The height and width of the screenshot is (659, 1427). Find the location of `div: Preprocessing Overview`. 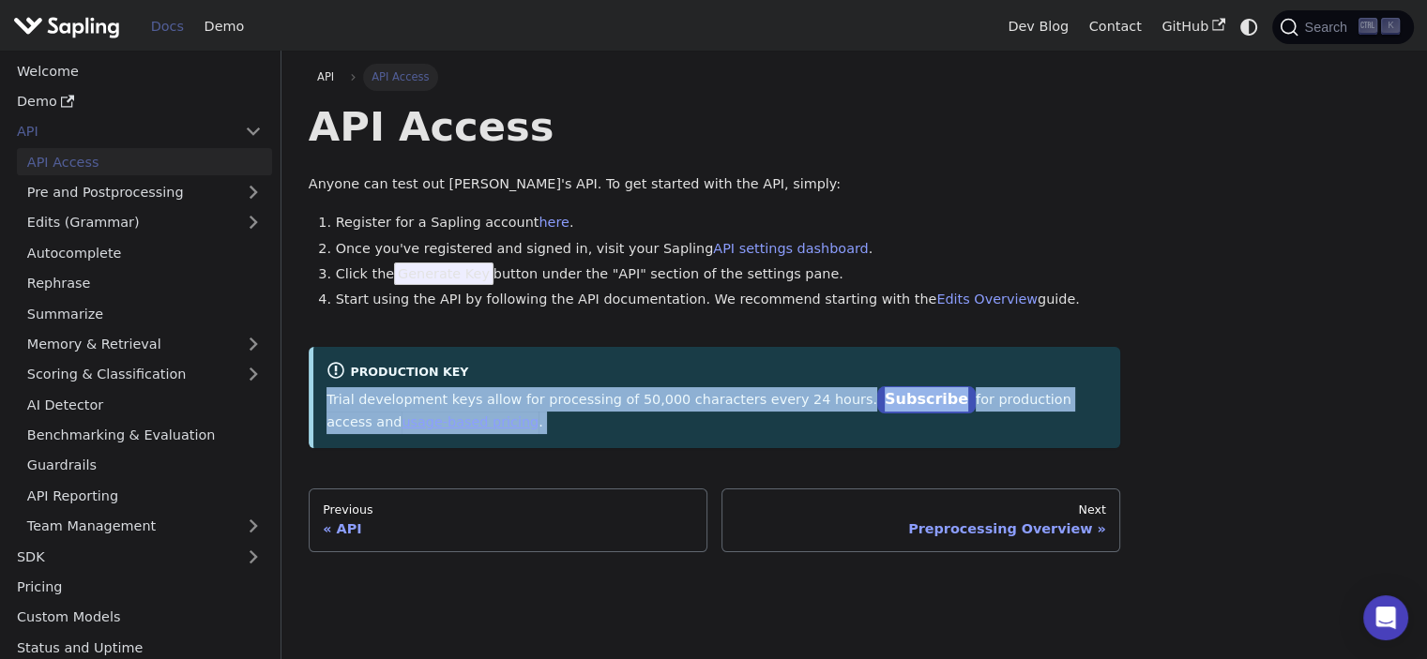

div: Preprocessing Overview is located at coordinates (920, 529).